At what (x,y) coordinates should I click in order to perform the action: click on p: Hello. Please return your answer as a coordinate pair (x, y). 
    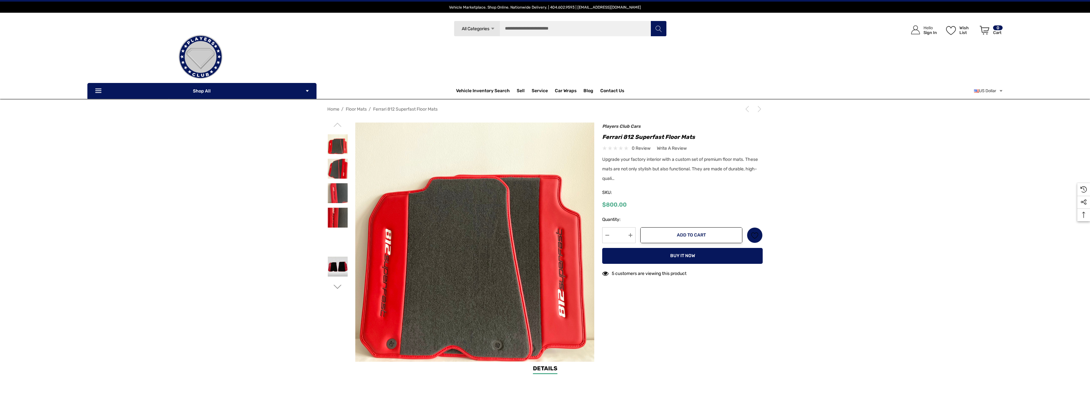
    Looking at the image, I should click on (930, 28).